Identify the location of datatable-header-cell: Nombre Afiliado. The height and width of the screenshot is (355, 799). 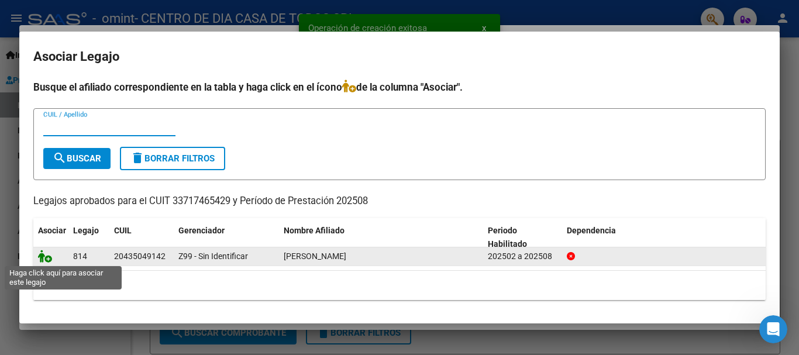
(381, 238).